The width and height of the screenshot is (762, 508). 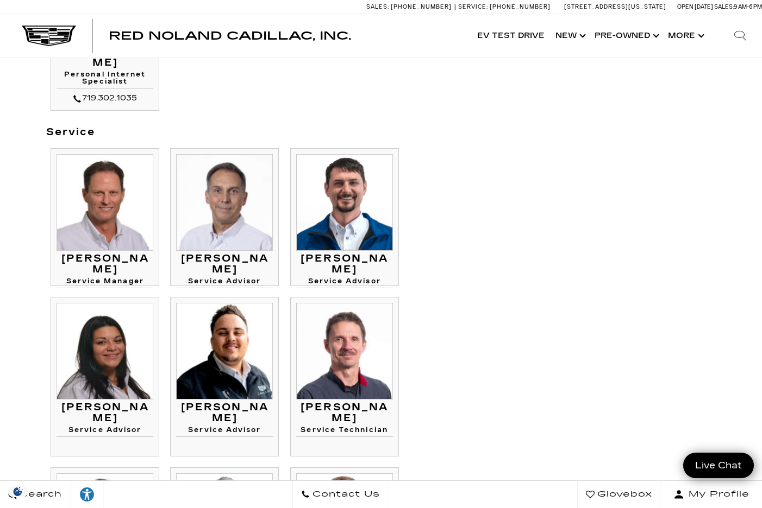 I want to click on h4: Service Technician, so click(x=344, y=432).